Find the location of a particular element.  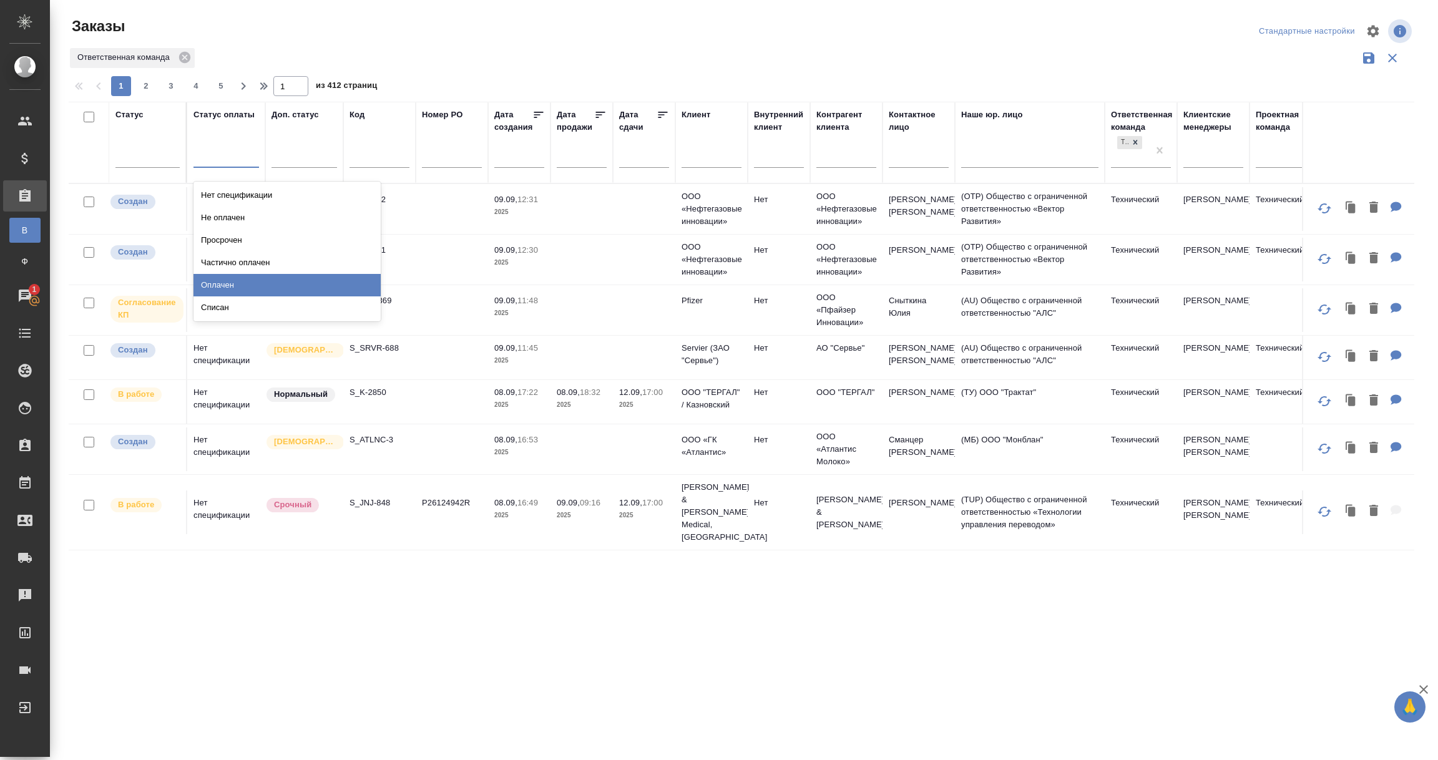

p: ООО «Атлантис Молоко» is located at coordinates (846, 449).